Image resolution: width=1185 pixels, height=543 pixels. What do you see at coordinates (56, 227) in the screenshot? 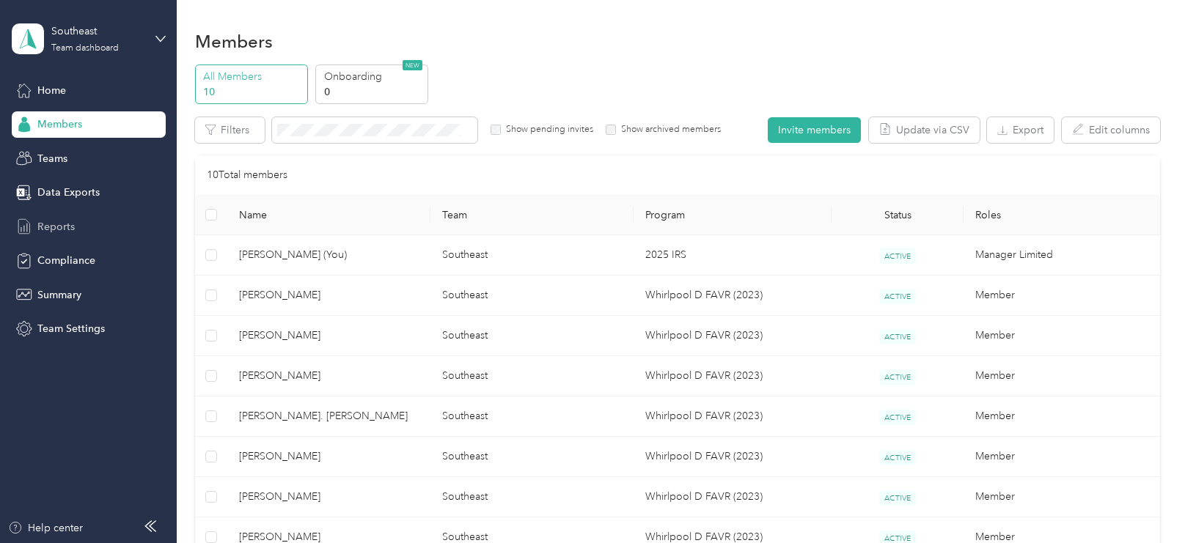
I see `span: Reports` at bounding box center [56, 227].